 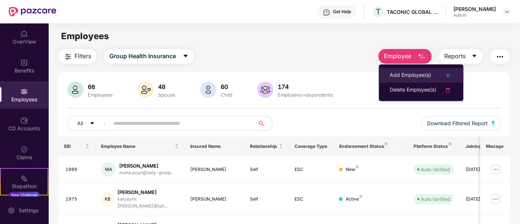 I want to click on span: Group Health Insurance, so click(x=143, y=56).